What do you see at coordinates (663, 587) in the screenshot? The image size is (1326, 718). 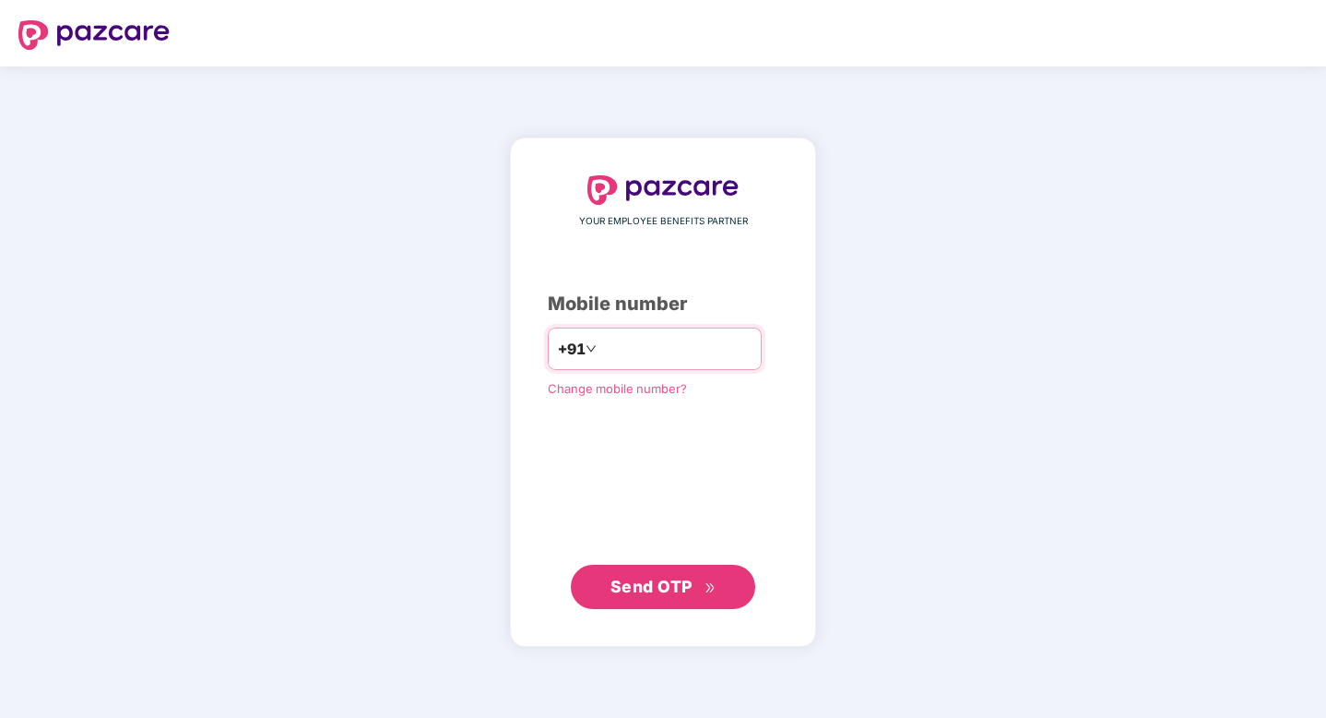 I see `button: Send OTPdouble-right` at bounding box center [663, 587].